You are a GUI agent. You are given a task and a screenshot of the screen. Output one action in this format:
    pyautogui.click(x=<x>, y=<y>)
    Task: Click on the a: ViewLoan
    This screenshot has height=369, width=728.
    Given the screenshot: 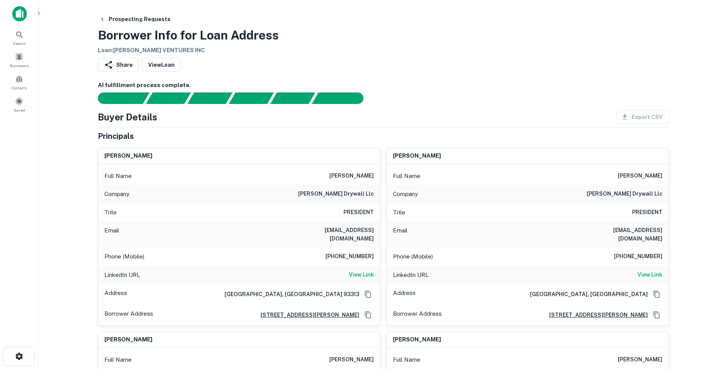 What is the action you would take?
    pyautogui.click(x=161, y=65)
    